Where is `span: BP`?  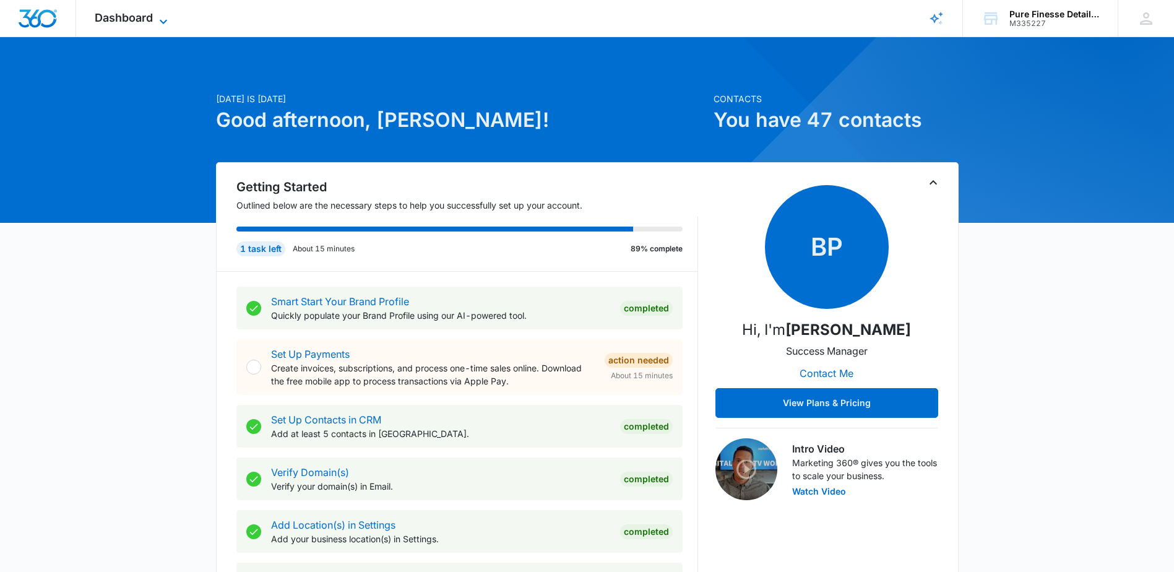 span: BP is located at coordinates (827, 247).